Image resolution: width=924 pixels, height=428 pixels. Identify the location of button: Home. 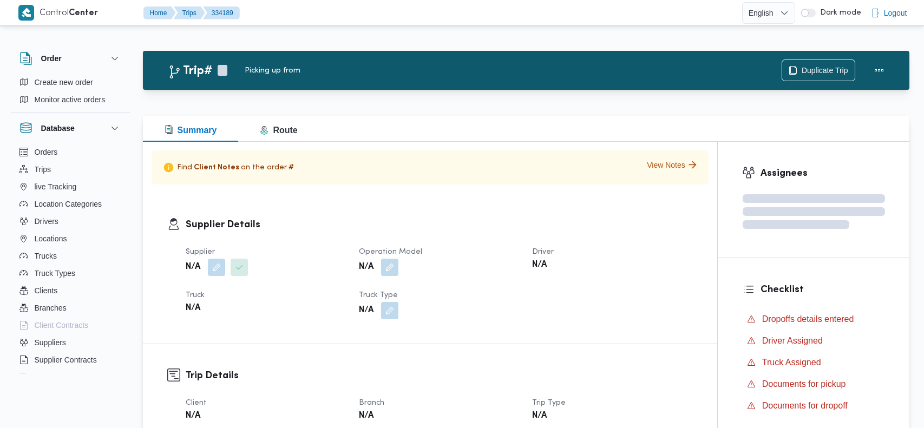
(160, 13).